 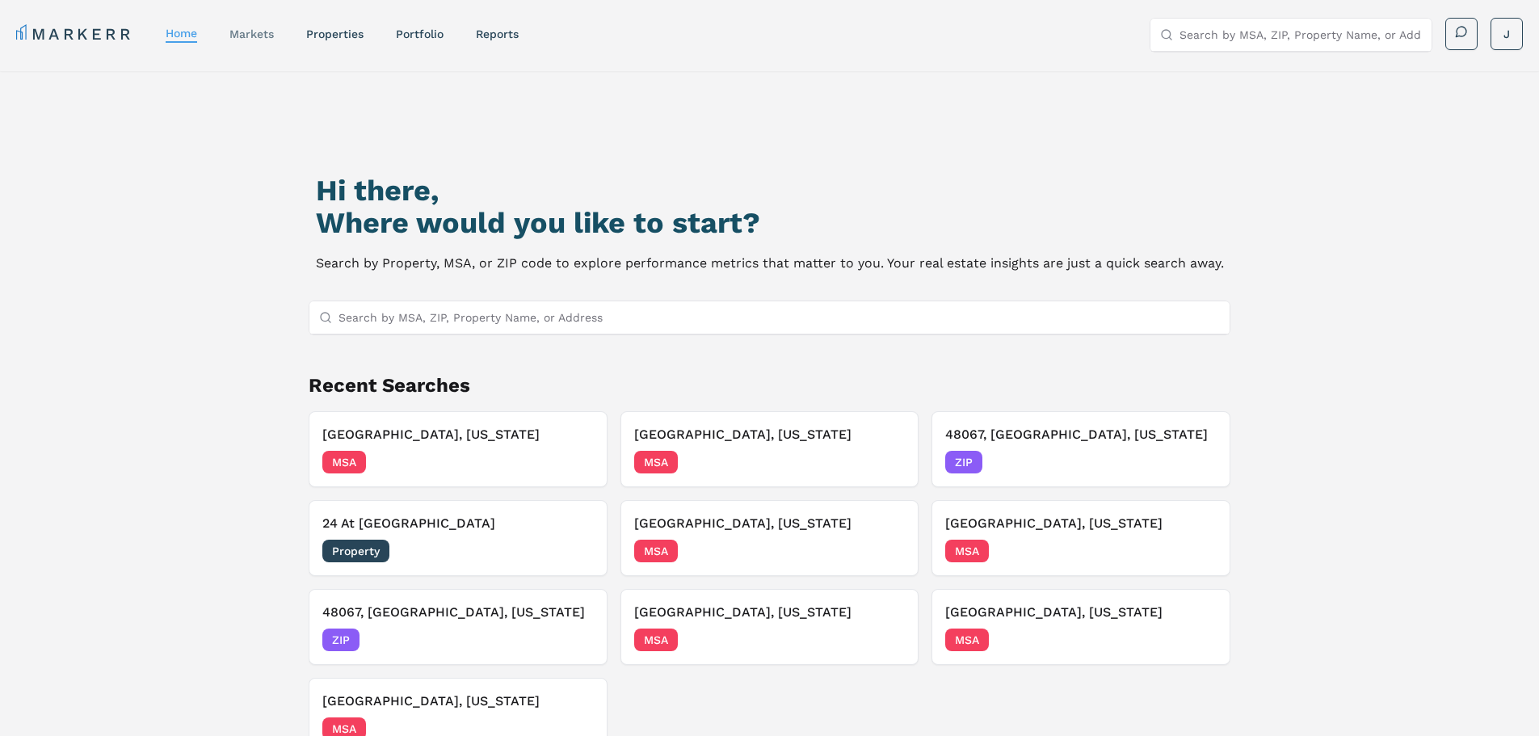 I want to click on span: J, so click(x=1506, y=34).